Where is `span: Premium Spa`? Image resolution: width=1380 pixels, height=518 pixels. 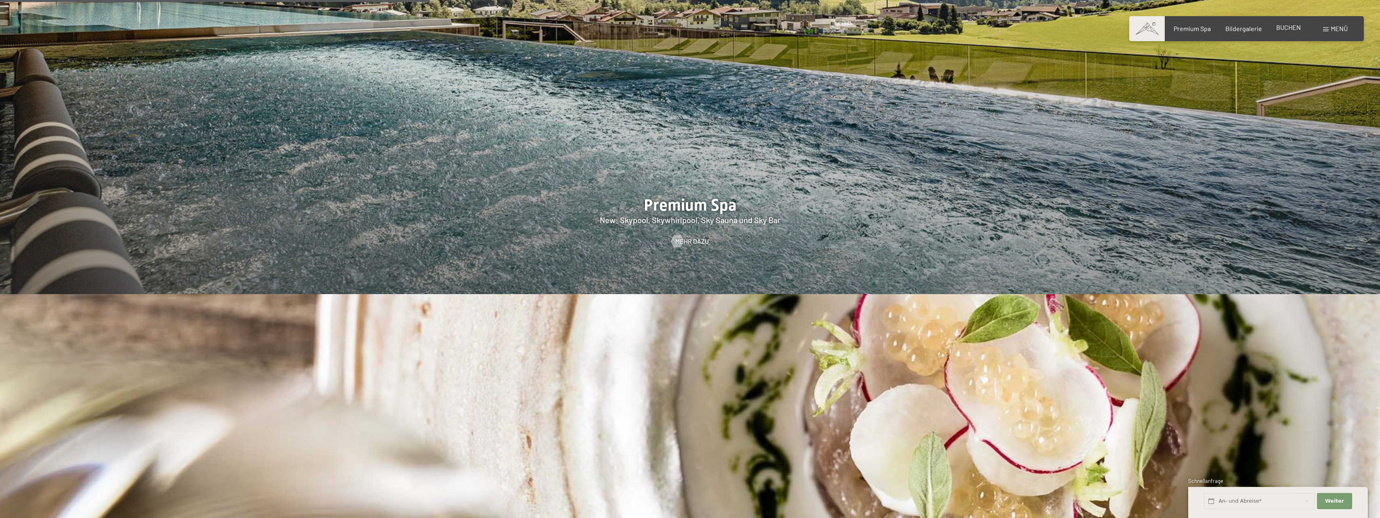
span: Premium Spa is located at coordinates (1192, 28).